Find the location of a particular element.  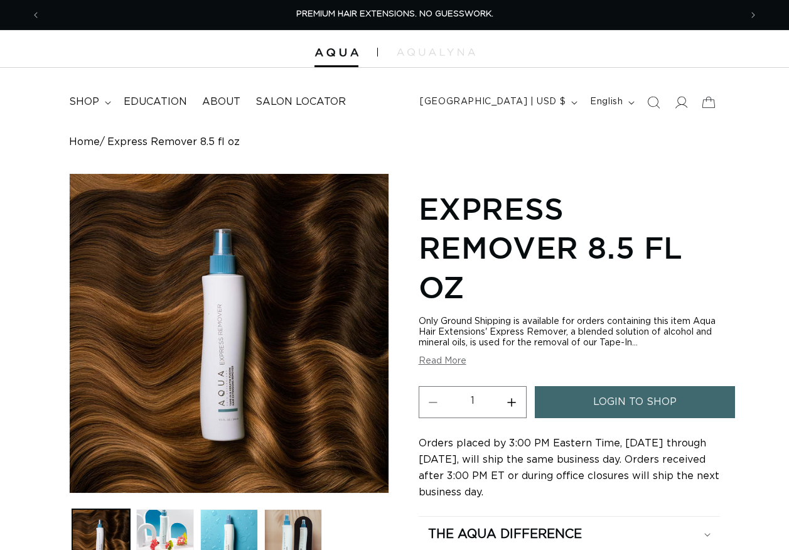

button: Next announcement is located at coordinates (754, 15).